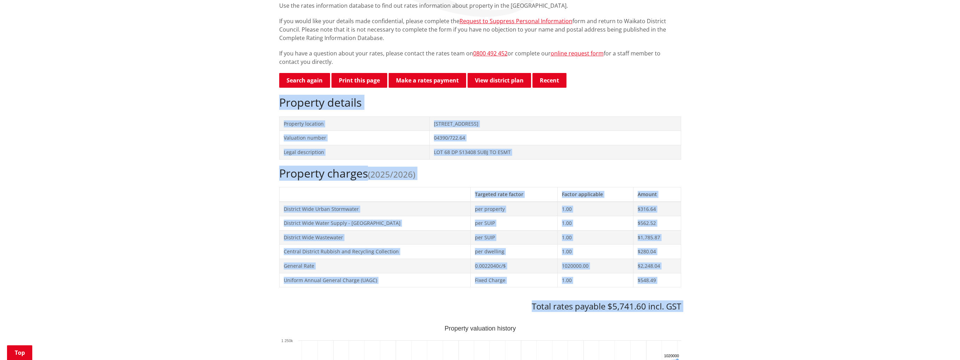  I want to click on td: Uniform Annual General Charge (UAGC), so click(375, 280).